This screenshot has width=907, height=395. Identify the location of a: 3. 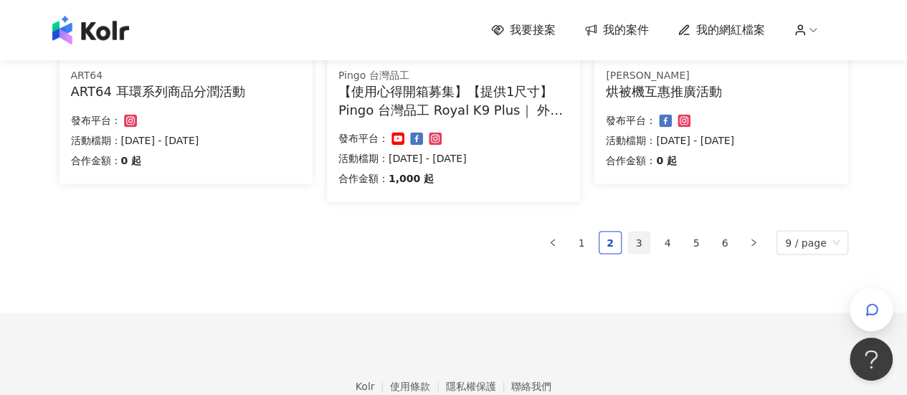
(639, 242).